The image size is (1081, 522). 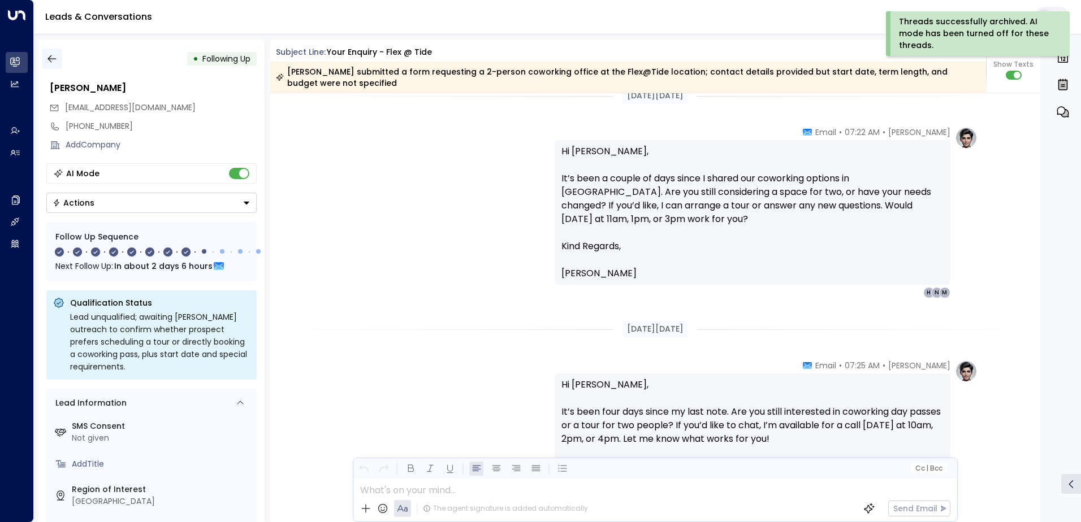 I want to click on span: Show Texts, so click(x=1013, y=64).